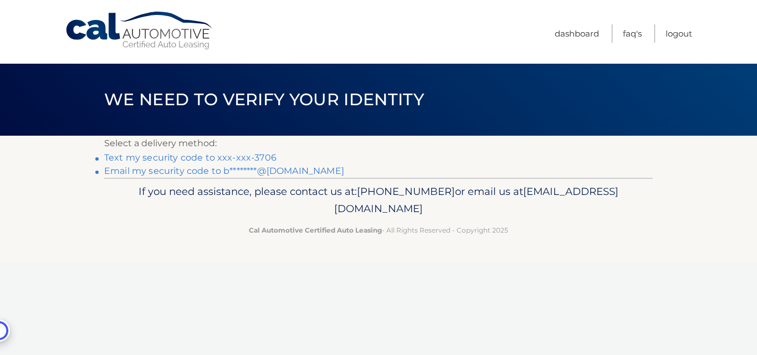 The height and width of the screenshot is (355, 757). What do you see at coordinates (190, 157) in the screenshot?
I see `a: Text my security code to xxx-xxx-3706` at bounding box center [190, 157].